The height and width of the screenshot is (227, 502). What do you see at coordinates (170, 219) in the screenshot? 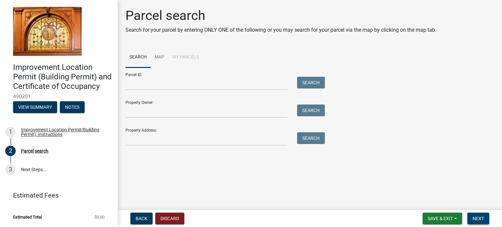
I see `button: Discard` at bounding box center [170, 219].